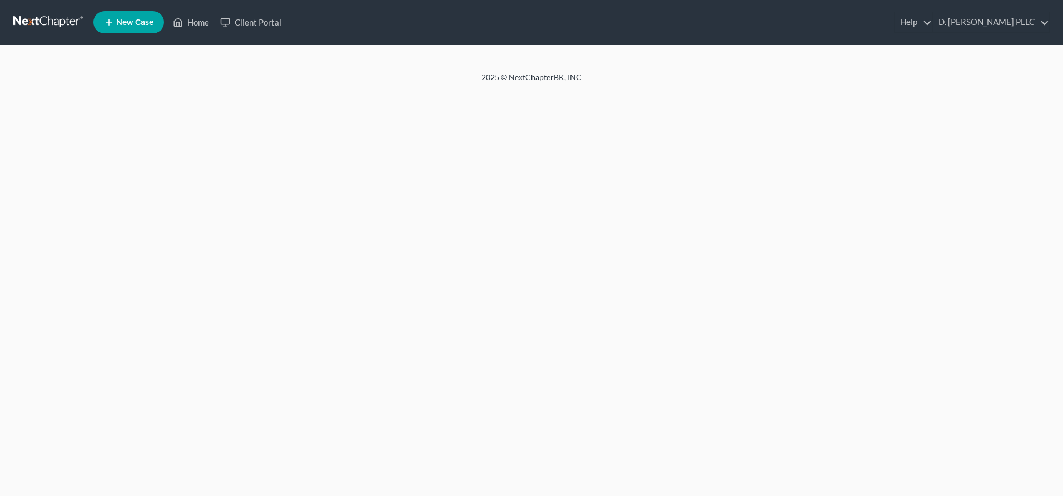 The image size is (1063, 496). Describe the element at coordinates (251, 22) in the screenshot. I see `a: Client Portal` at that location.